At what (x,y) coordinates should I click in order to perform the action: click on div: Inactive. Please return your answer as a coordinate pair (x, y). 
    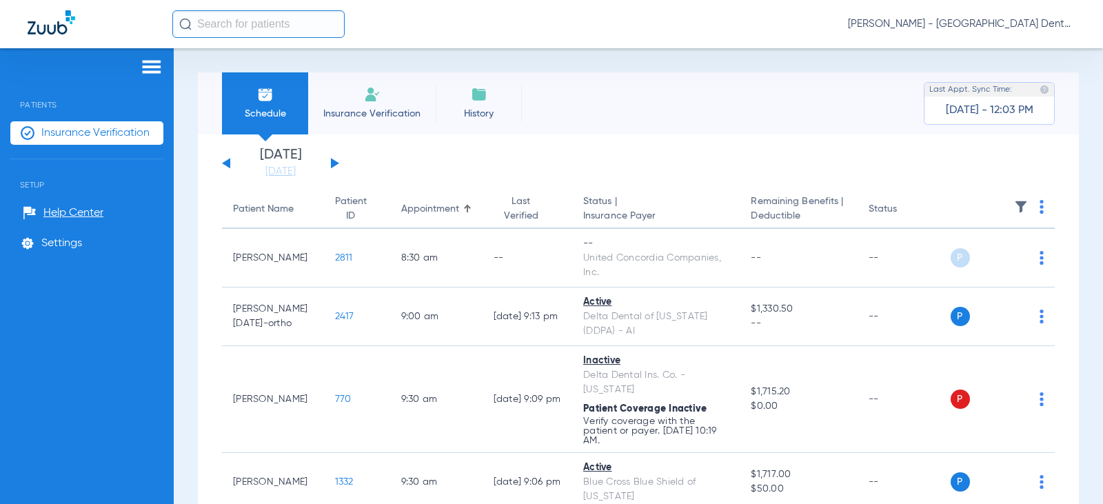
    Looking at the image, I should click on (655, 360).